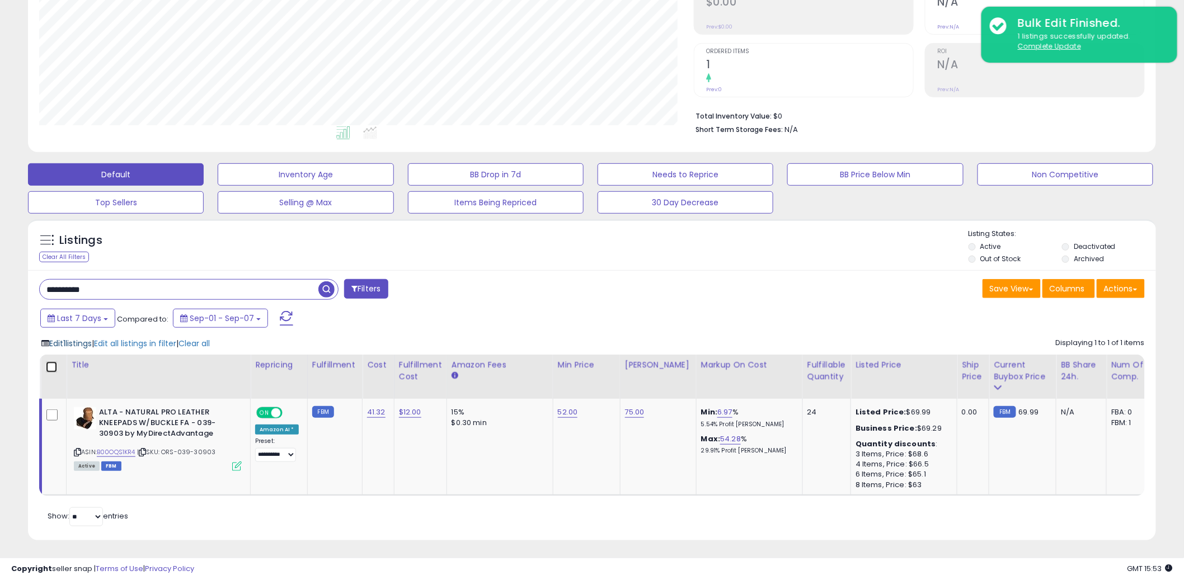 The height and width of the screenshot is (580, 1184). Describe the element at coordinates (634, 412) in the screenshot. I see `a: 75.00` at that location.